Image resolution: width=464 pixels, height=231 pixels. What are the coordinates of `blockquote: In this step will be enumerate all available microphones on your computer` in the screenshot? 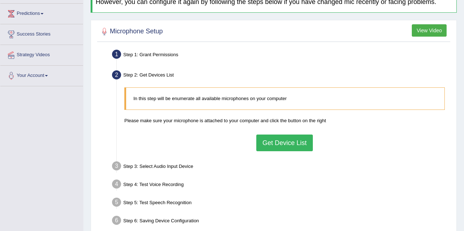 It's located at (284, 98).